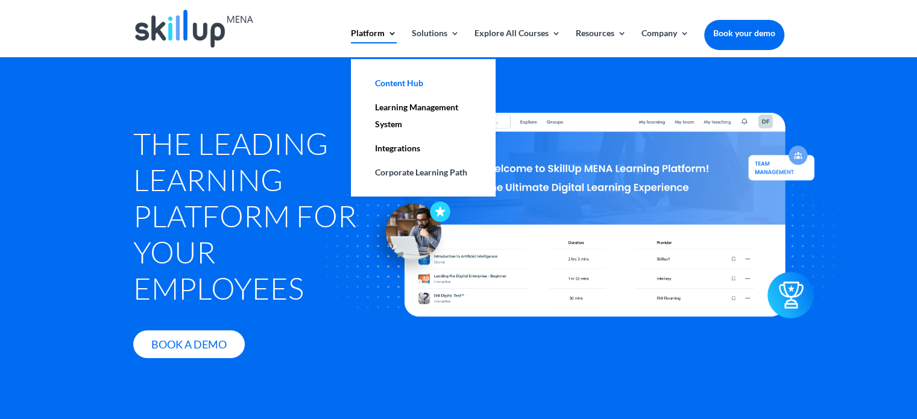 This screenshot has width=917, height=419. Describe the element at coordinates (253, 219) in the screenshot. I see `h1: The Leading Learning Platform for Your Employees` at that location.